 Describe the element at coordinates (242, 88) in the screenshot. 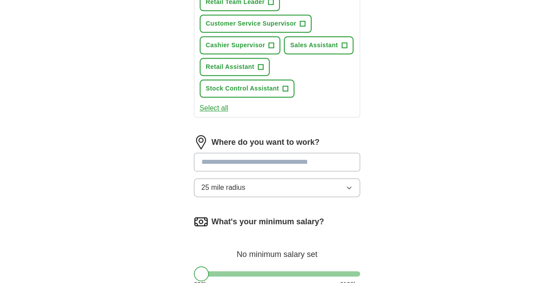

I see `span: Stock Control Assistant` at that location.